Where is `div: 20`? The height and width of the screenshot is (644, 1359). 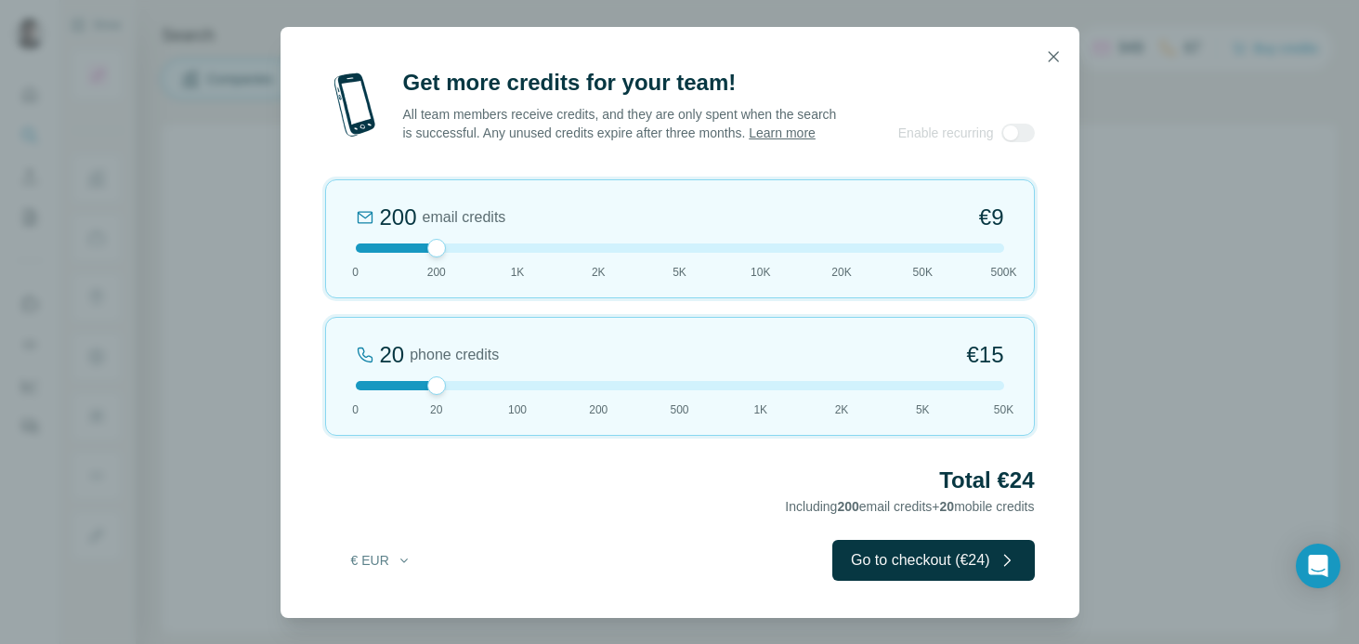 div: 20 is located at coordinates (392, 355).